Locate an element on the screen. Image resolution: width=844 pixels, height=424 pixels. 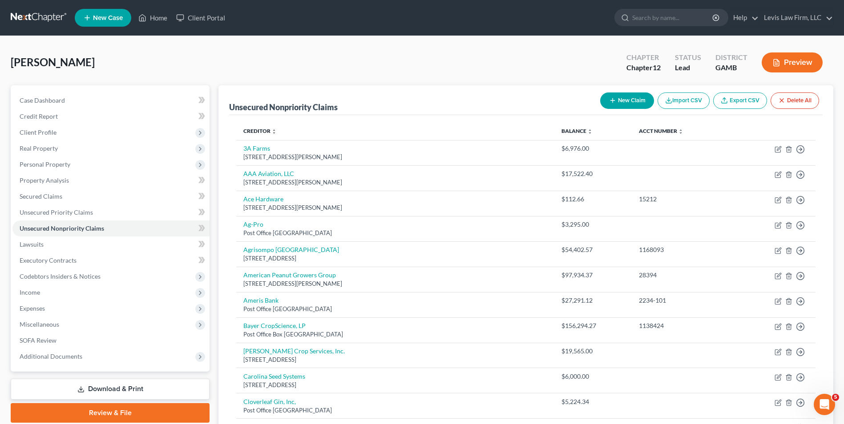
a: Client Portal is located at coordinates (201, 18).